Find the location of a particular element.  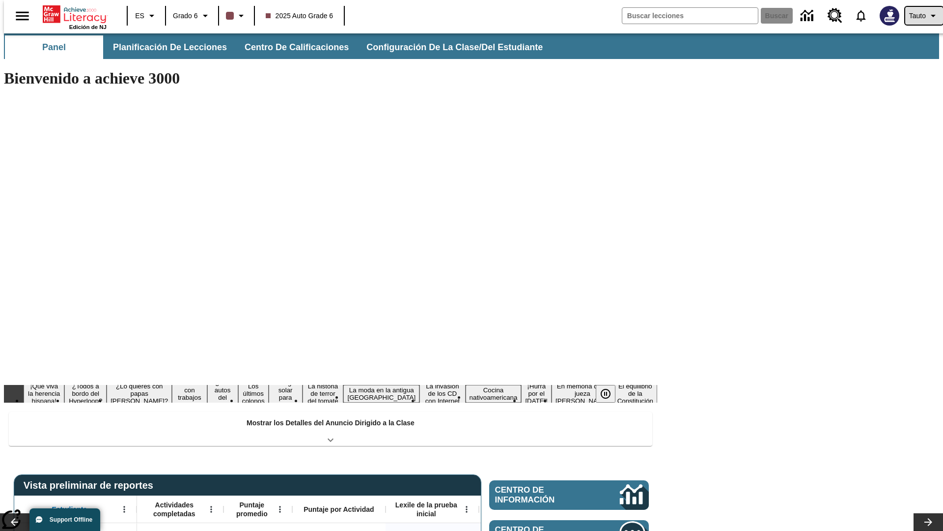

p: Mostrar los Detalles del Anuncio Dirigido a la Clase is located at coordinates (331, 423).